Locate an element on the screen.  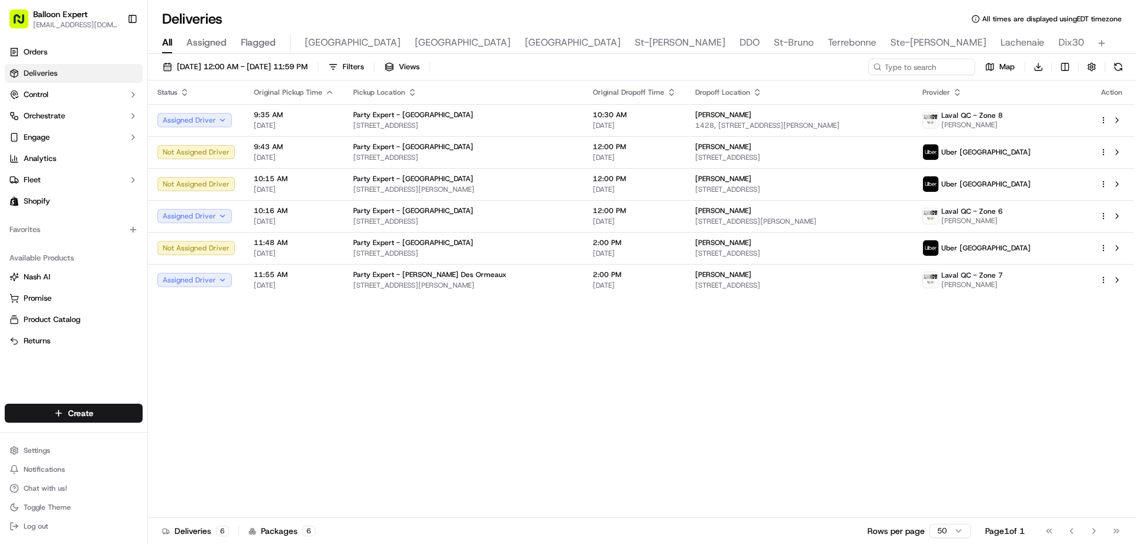
span: Laval QC - Zone 7 is located at coordinates (972, 275).